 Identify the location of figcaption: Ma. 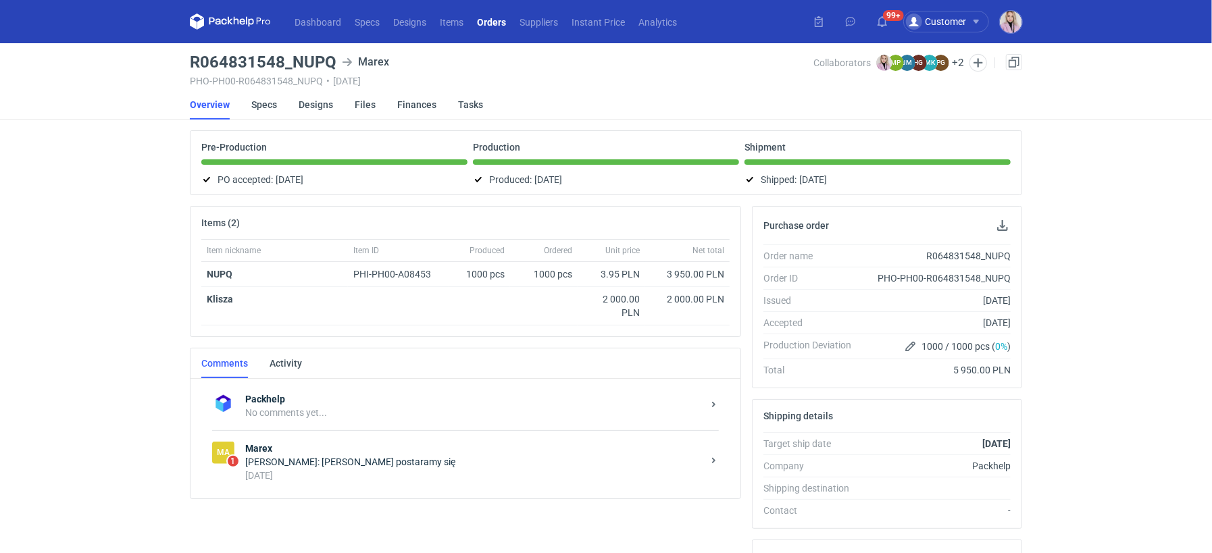
(223, 453).